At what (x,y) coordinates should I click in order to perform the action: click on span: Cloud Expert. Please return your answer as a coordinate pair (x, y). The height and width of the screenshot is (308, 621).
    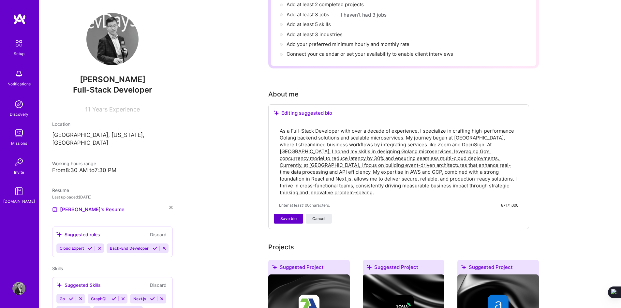
    Looking at the image, I should click on (72, 248).